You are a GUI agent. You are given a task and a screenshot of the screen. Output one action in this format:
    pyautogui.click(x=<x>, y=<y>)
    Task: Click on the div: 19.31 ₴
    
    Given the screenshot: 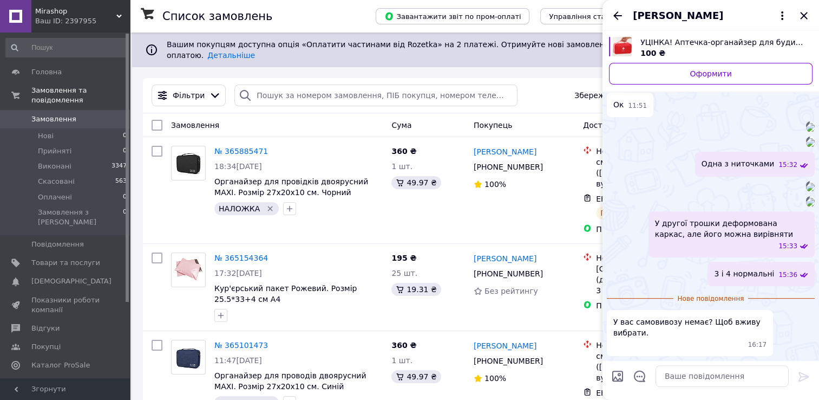 What is the action you would take?
    pyautogui.click(x=416, y=289)
    